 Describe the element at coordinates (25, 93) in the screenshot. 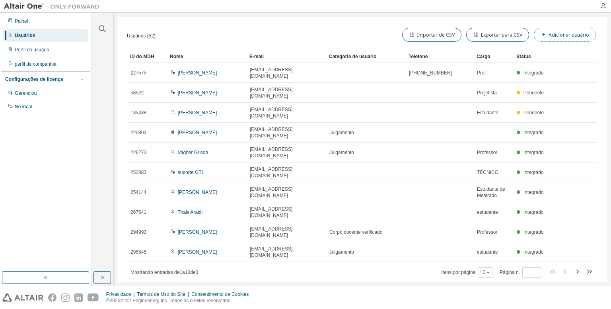

I see `font: Gerenciou` at that location.